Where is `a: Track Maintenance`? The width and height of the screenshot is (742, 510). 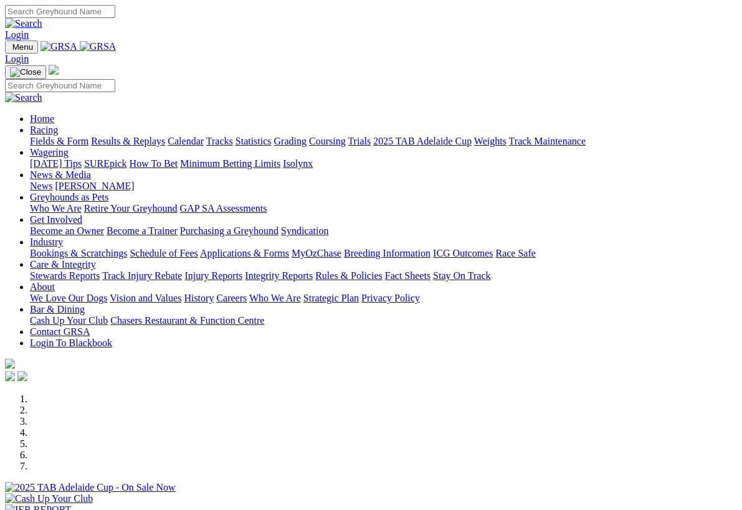 a: Track Maintenance is located at coordinates (547, 141).